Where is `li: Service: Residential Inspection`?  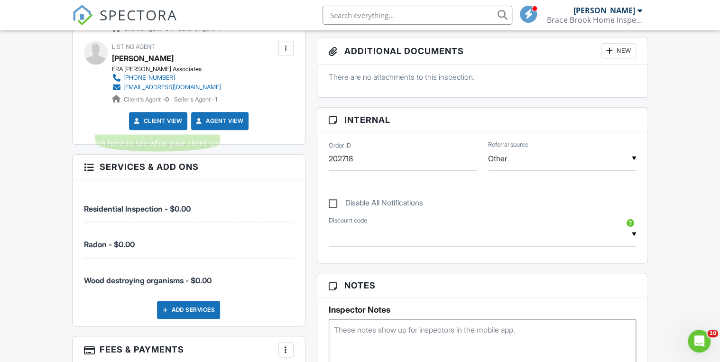
li: Service: Residential Inspection is located at coordinates (189, 204).